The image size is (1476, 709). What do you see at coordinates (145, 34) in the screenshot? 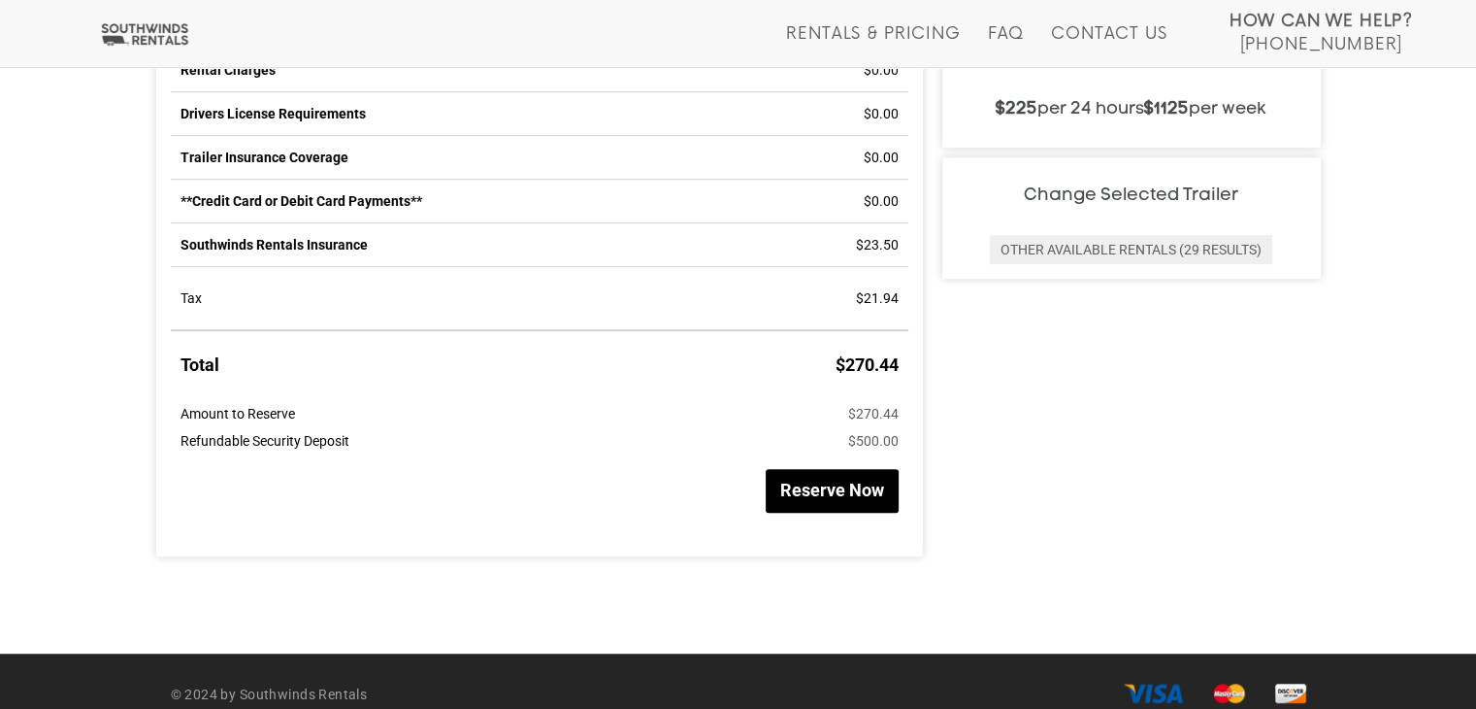
I see `img: Southwinds Rentals Logo` at bounding box center [145, 34].